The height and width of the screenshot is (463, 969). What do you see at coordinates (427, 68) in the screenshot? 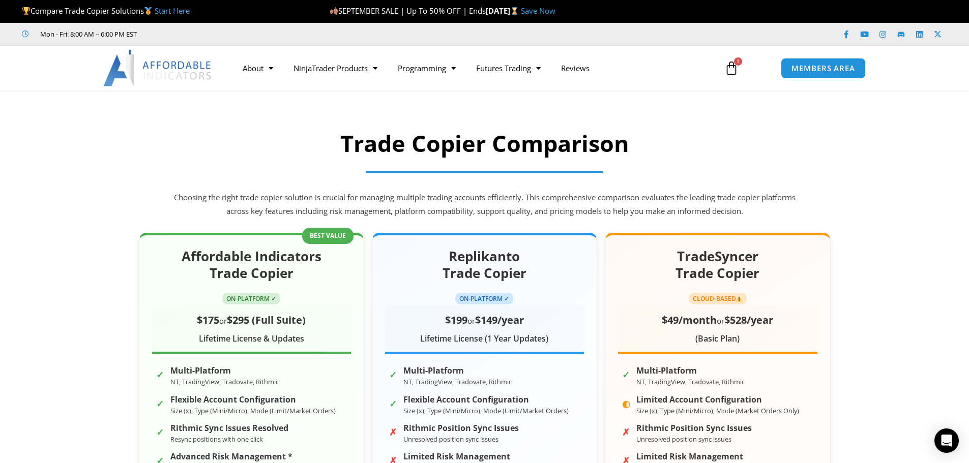
I see `a: Programming` at bounding box center [427, 68].